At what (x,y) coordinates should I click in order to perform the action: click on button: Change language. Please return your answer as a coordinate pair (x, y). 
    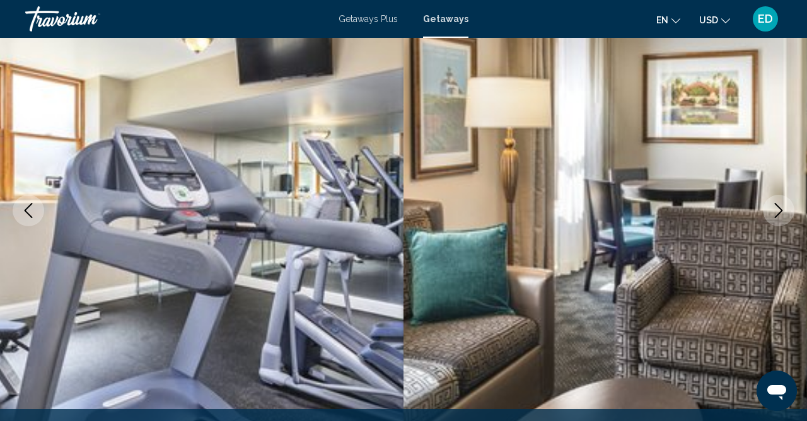
    Looking at the image, I should click on (669, 20).